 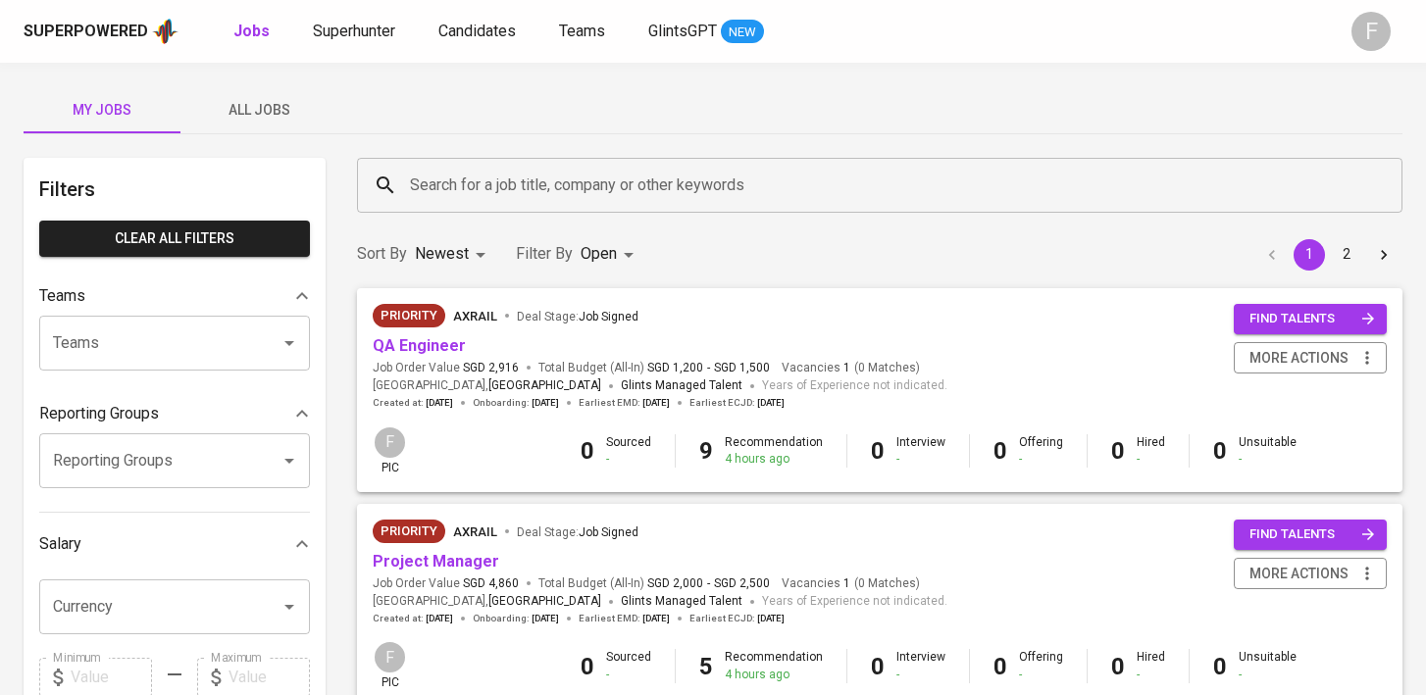 I want to click on button: Go to next page, so click(x=1383, y=255).